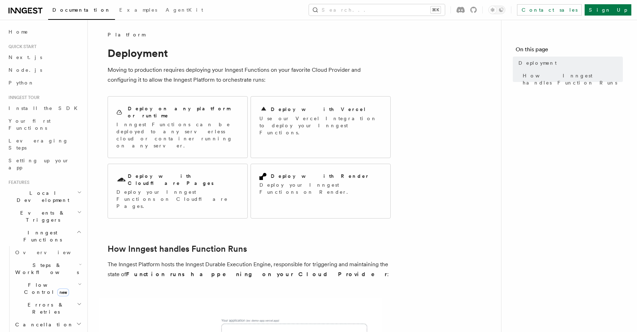 Image resolution: width=637 pixels, height=332 pixels. Describe the element at coordinates (45, 108) in the screenshot. I see `span: Install the SDK` at that location.